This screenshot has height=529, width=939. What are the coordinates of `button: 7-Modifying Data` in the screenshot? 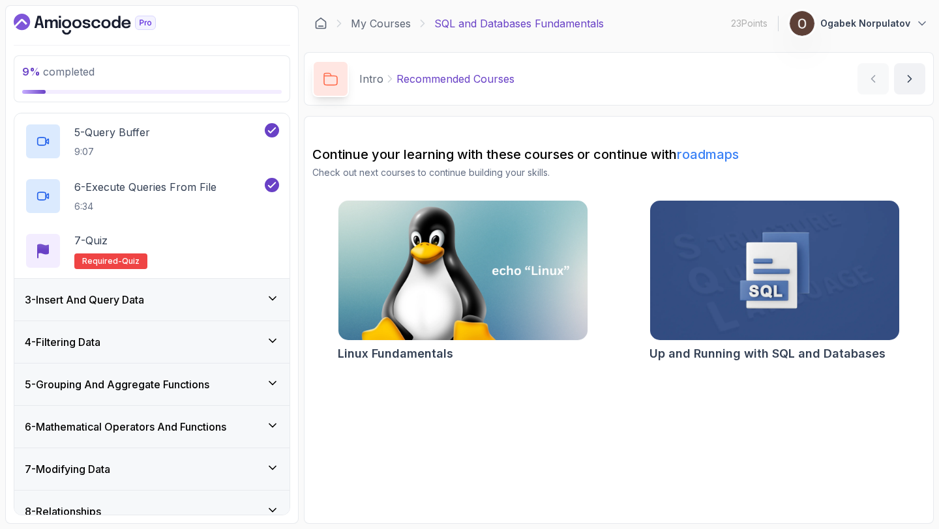 It's located at (152, 469).